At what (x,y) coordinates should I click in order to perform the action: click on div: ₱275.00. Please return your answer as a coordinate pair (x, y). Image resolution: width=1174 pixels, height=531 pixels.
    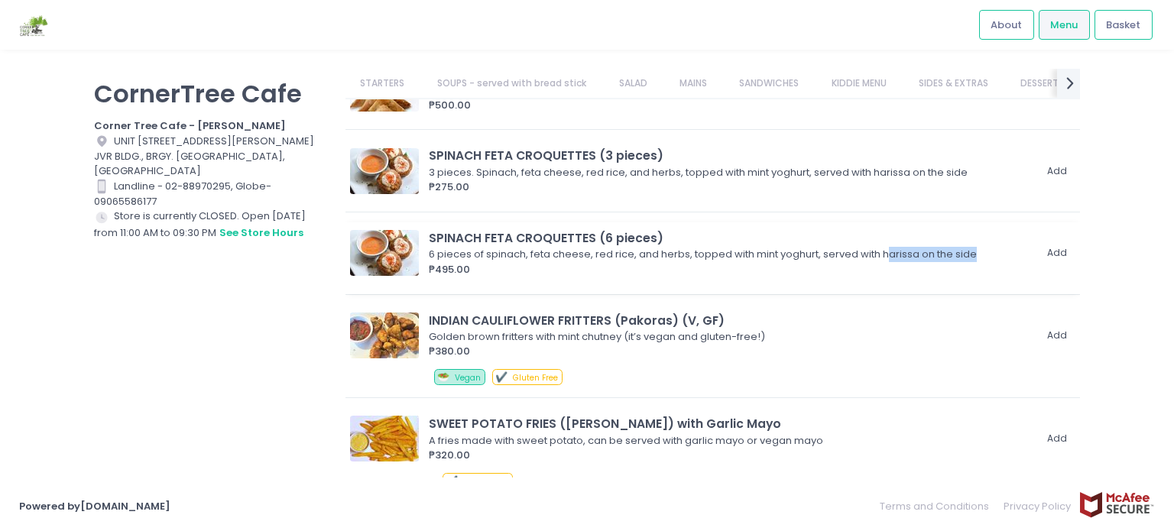
    Looking at the image, I should click on (731, 187).